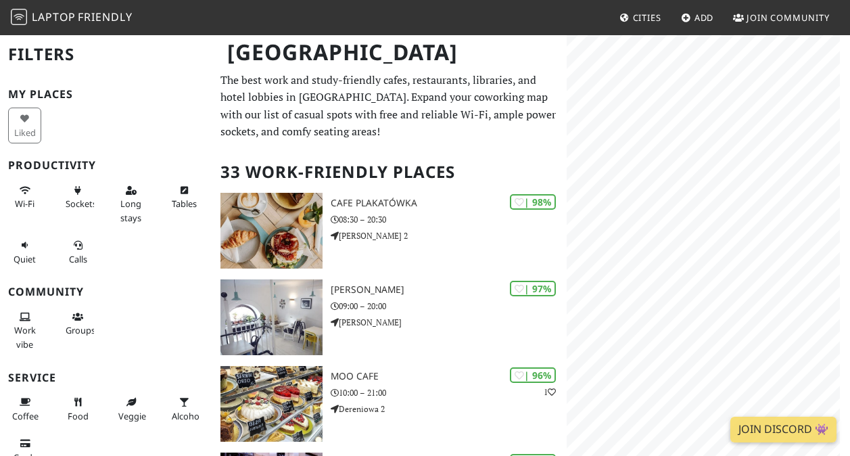  I want to click on span: Video/audio calls, so click(78, 259).